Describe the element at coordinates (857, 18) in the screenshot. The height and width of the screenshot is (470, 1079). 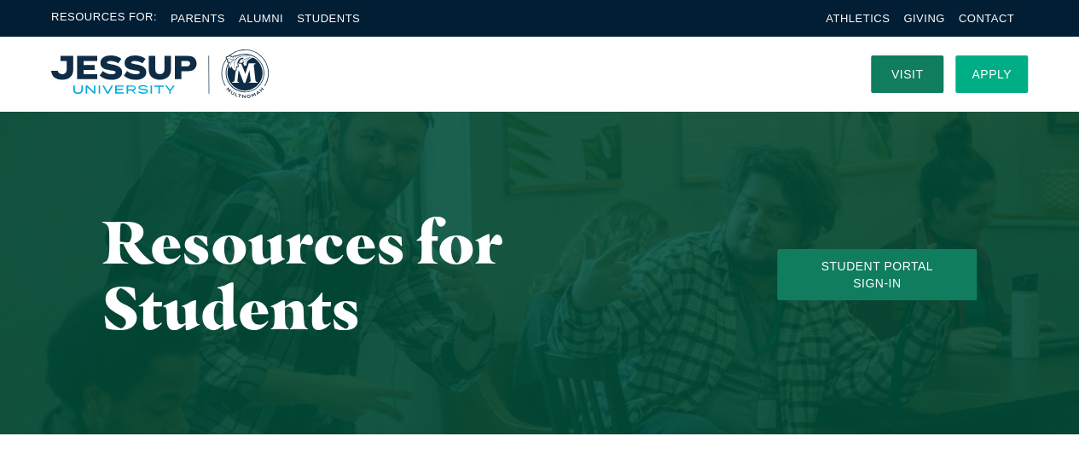
I see `a: Athletics` at that location.